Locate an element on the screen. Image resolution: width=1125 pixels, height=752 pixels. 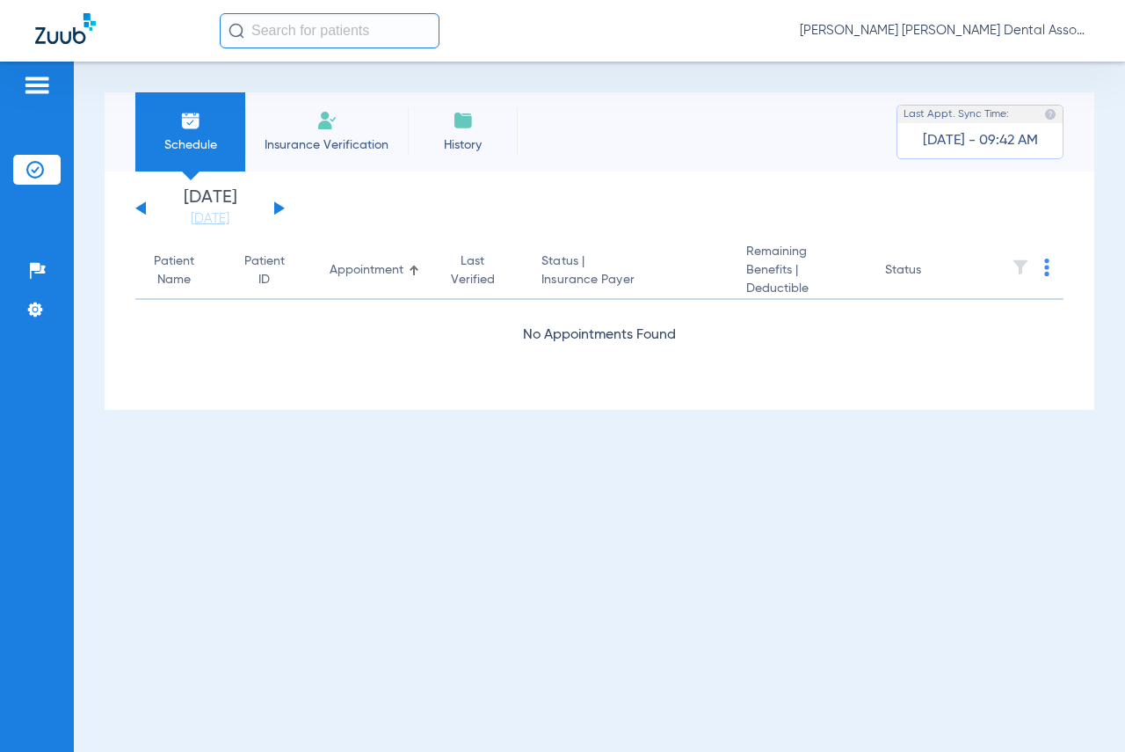
span: Deductible is located at coordinates (802, 288).